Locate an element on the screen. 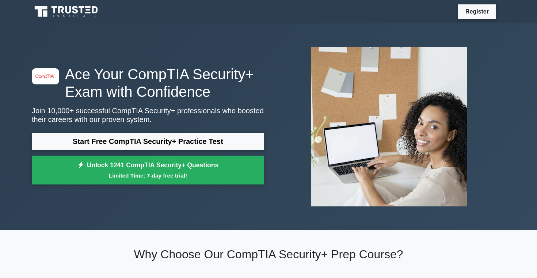  a: Unlock 1241 CompTIA Security+ QuestionsLimited Time: 7-day free trial! is located at coordinates (148, 170).